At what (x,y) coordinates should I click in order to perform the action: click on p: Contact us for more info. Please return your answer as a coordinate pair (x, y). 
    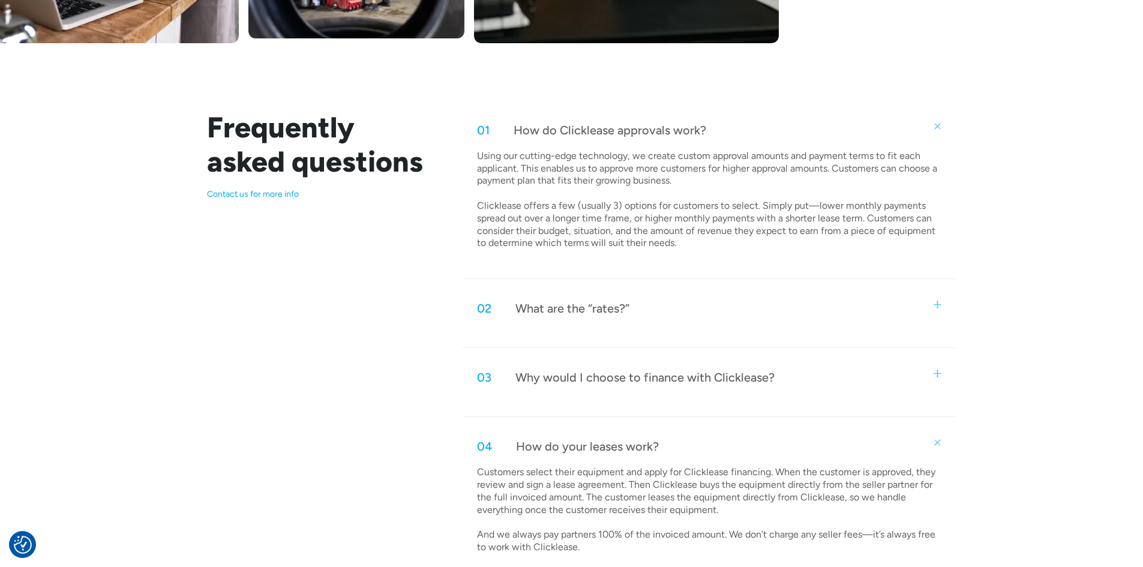
    Looking at the image, I should click on (320, 194).